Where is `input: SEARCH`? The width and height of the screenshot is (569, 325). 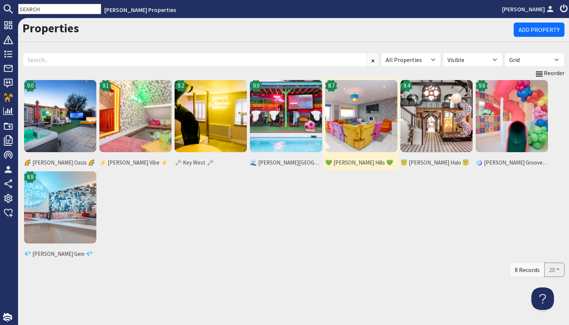
input: SEARCH is located at coordinates (59, 9).